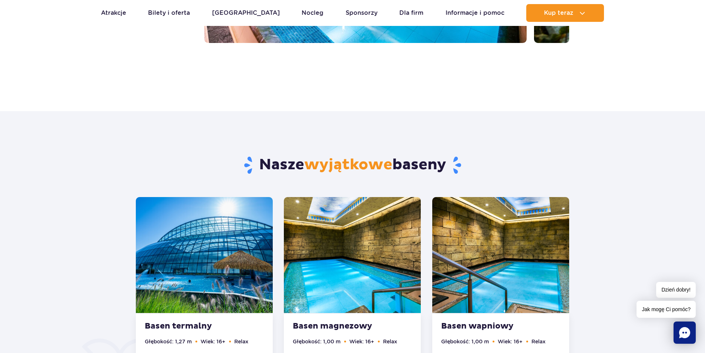 The image size is (705, 353). I want to click on a: Dla firm, so click(411, 13).